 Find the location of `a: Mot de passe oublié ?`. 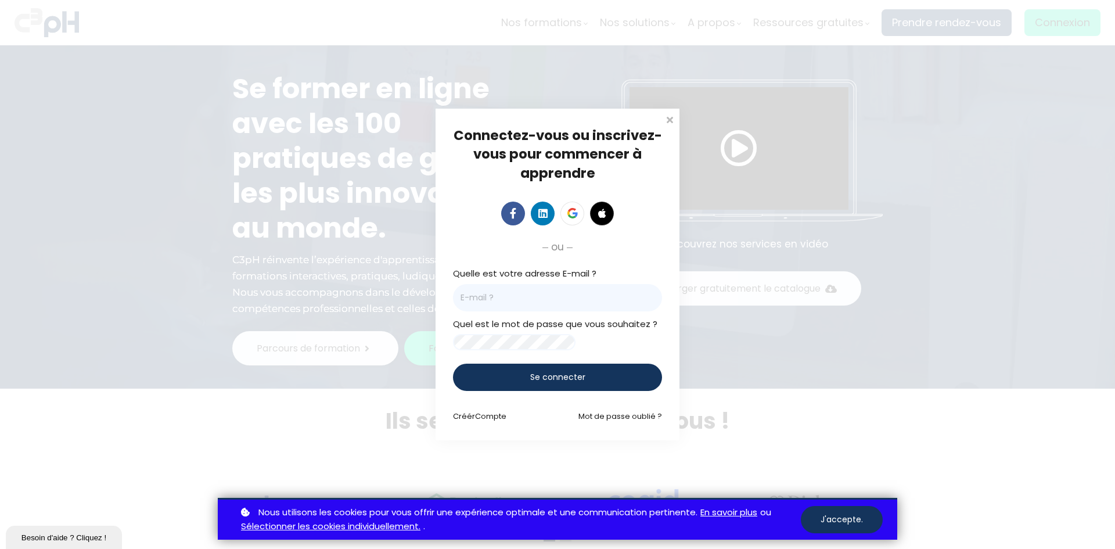

a: Mot de passe oublié ? is located at coordinates (620, 416).